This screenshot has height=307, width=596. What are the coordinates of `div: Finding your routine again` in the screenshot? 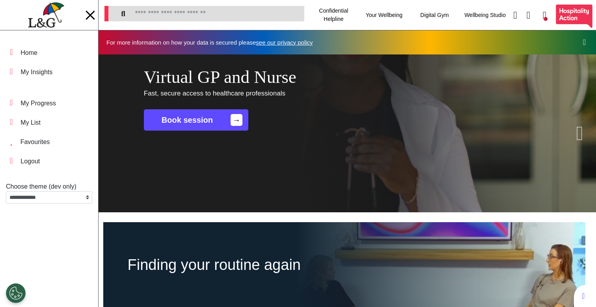 It's located at (260, 265).